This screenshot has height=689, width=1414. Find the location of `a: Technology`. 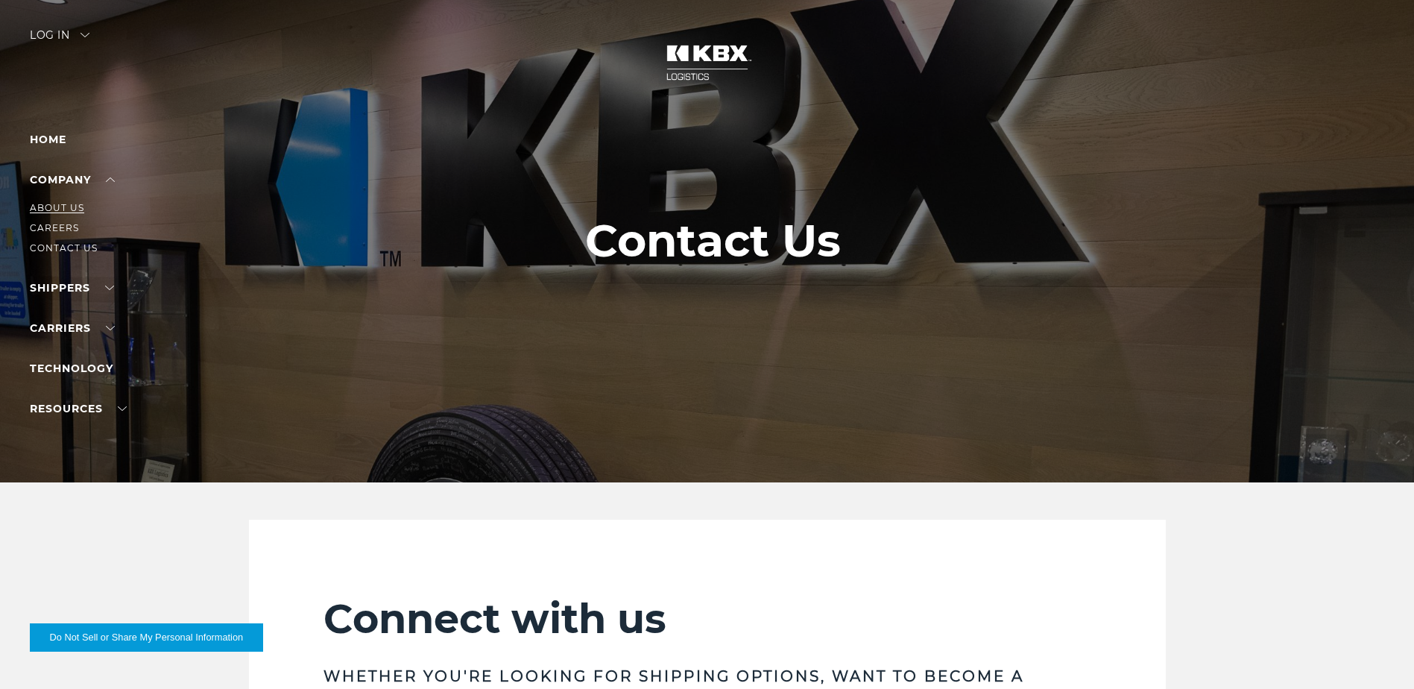

a: Technology is located at coordinates (72, 368).